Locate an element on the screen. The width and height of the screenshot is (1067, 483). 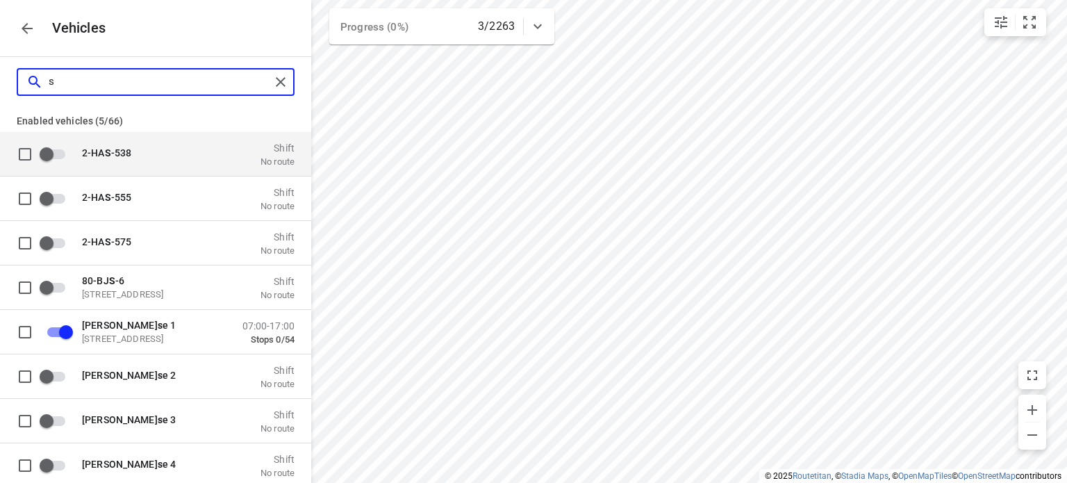
a: OpenStreetMap is located at coordinates (987, 476).